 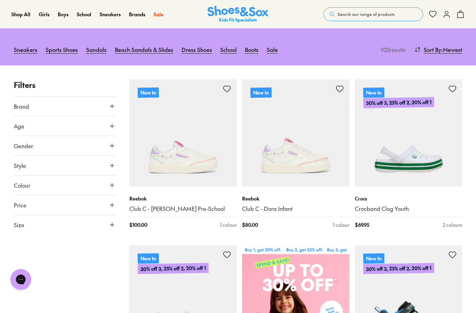 I want to click on a: Shop All, so click(x=21, y=14).